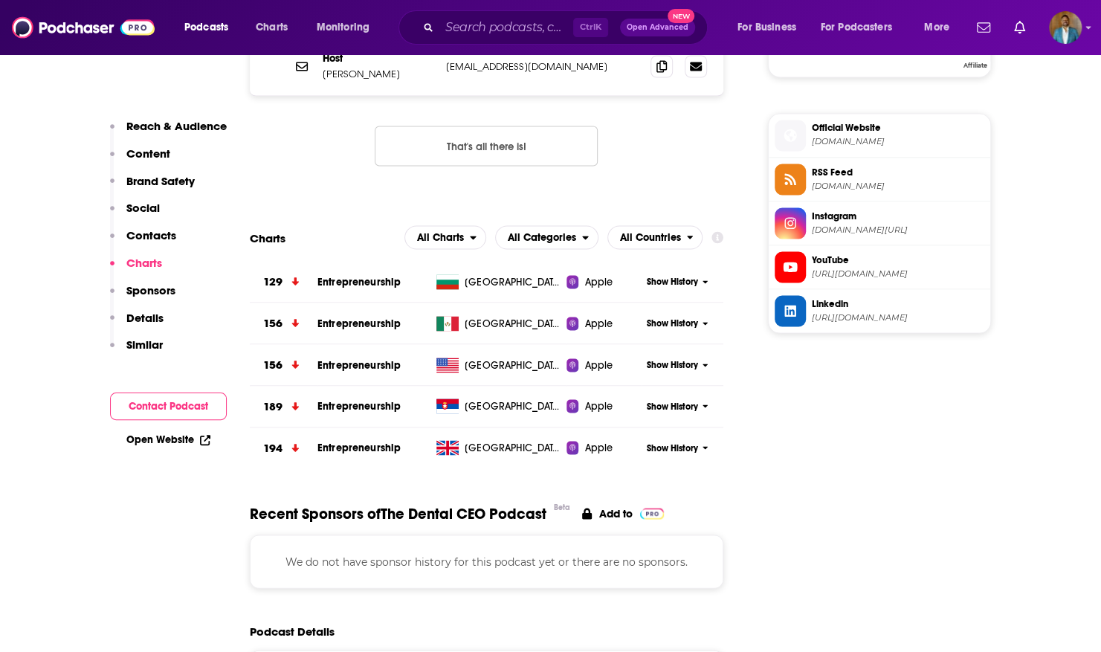 The height and width of the screenshot is (652, 1101). What do you see at coordinates (542, 237) in the screenshot?
I see `span: All Categories` at bounding box center [542, 237].